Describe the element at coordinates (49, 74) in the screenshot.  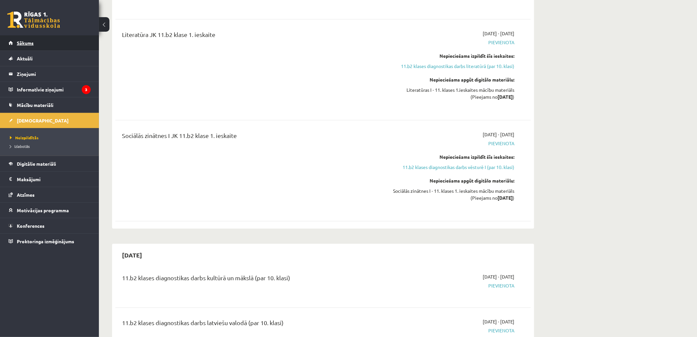
I see `a: Ziņojumi` at that location.